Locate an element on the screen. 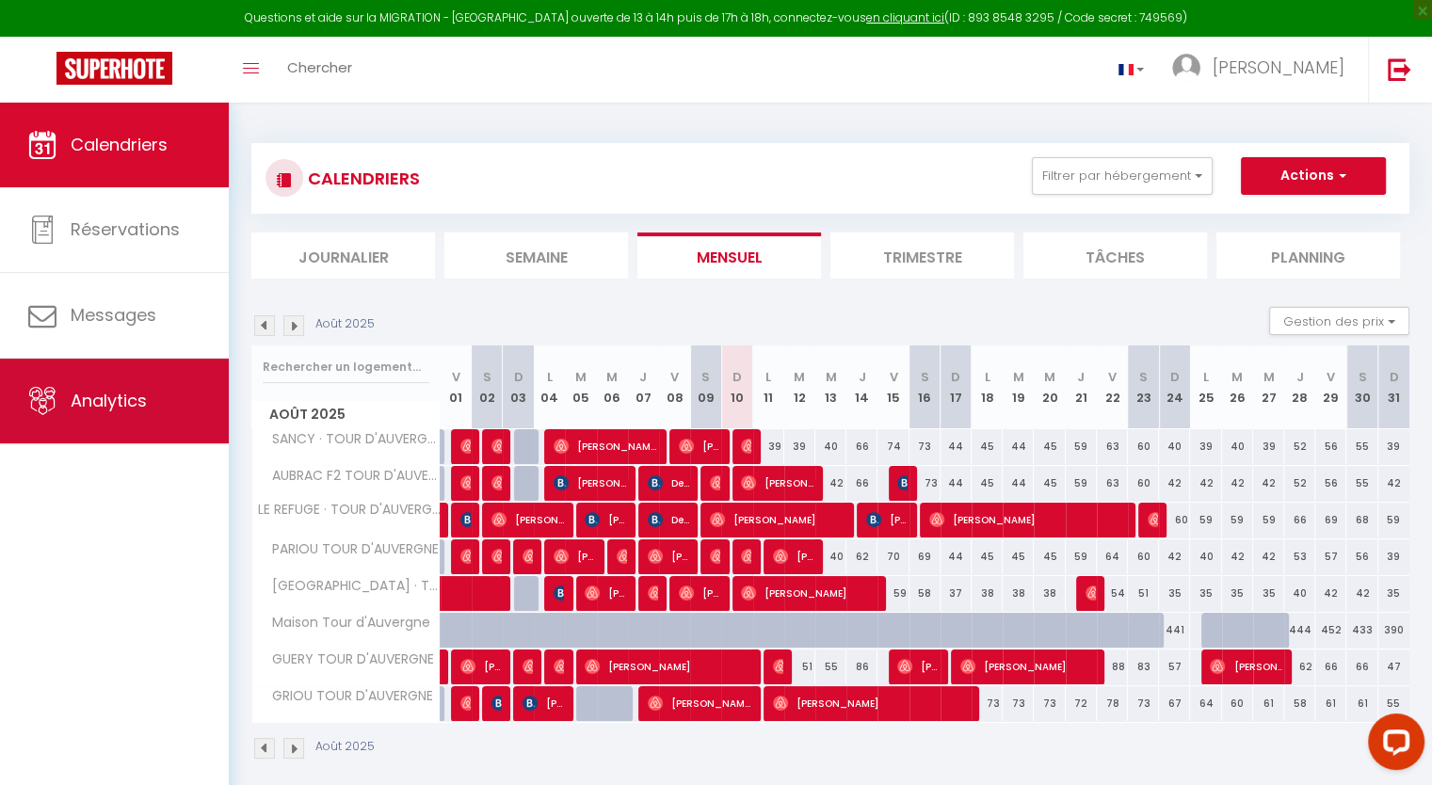 Image resolution: width=1432 pixels, height=785 pixels. th: 20 is located at coordinates (1049, 387).